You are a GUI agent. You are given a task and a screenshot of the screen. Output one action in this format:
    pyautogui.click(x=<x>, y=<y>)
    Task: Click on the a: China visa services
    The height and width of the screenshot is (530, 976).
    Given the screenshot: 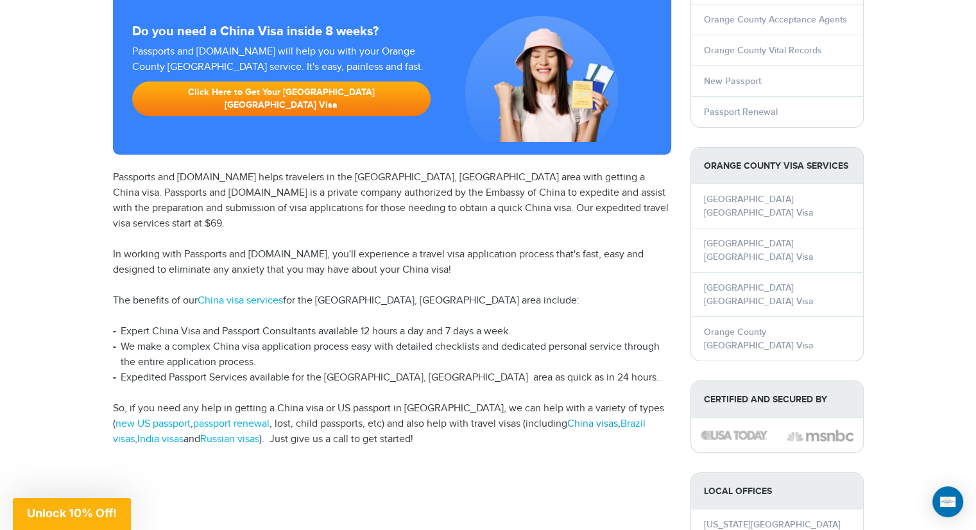 What is the action you would take?
    pyautogui.click(x=240, y=300)
    